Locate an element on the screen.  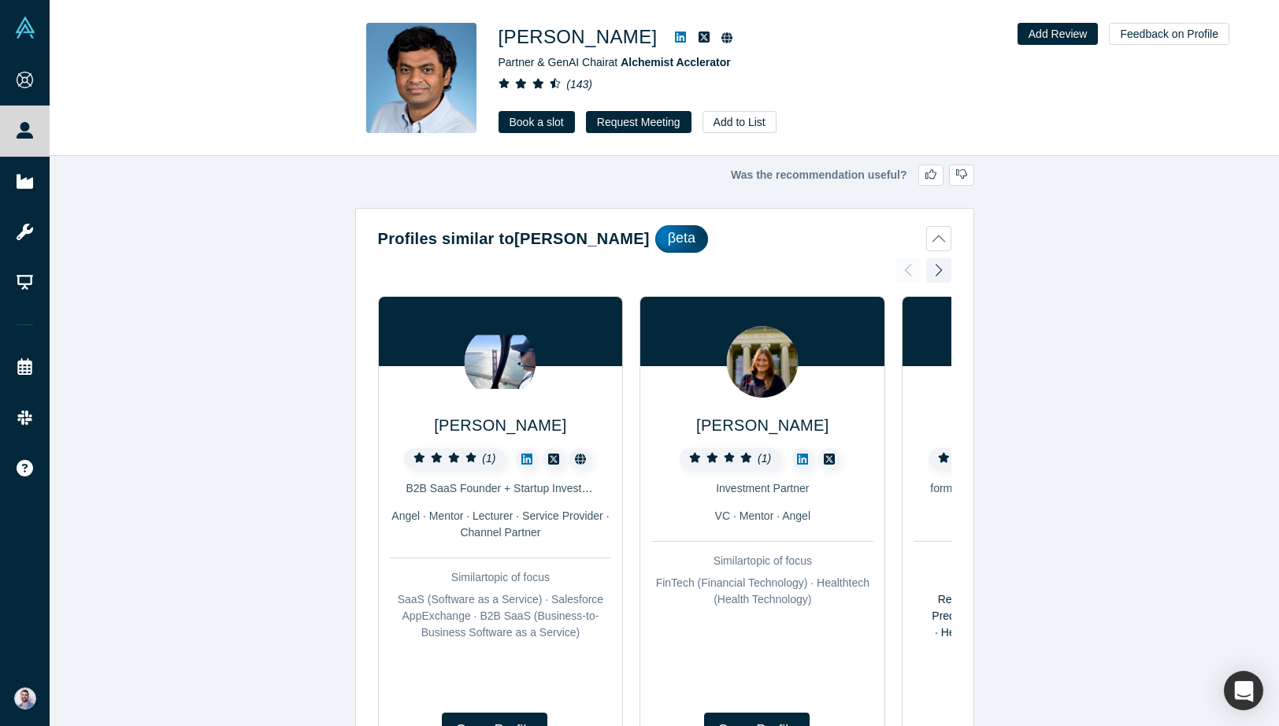
span: FinTech (Financial Technology) · Healthtech (Health Technology) is located at coordinates (762, 591).